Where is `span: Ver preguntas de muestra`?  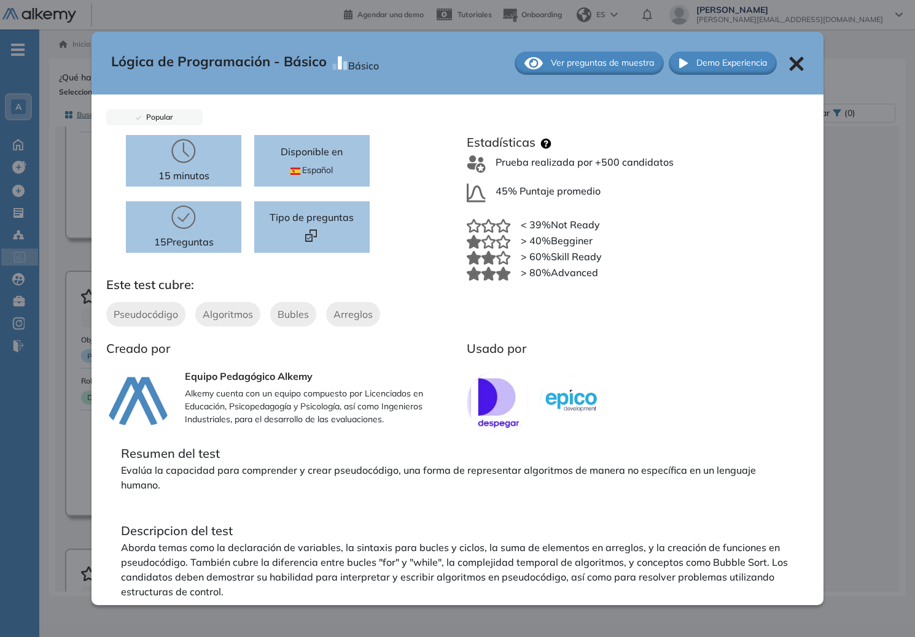
span: Ver preguntas de muestra is located at coordinates (602, 63).